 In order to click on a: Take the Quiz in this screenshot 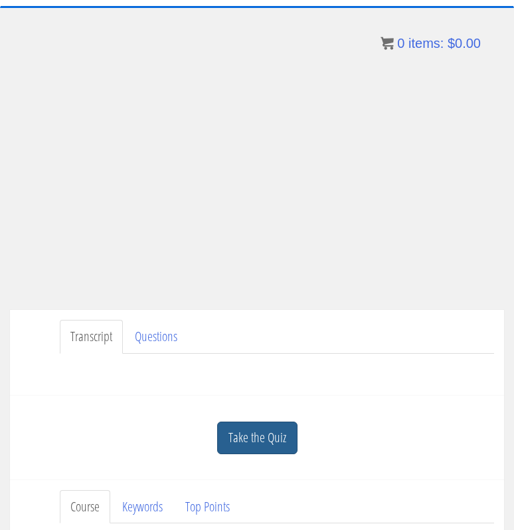, I will do `click(257, 437)`.